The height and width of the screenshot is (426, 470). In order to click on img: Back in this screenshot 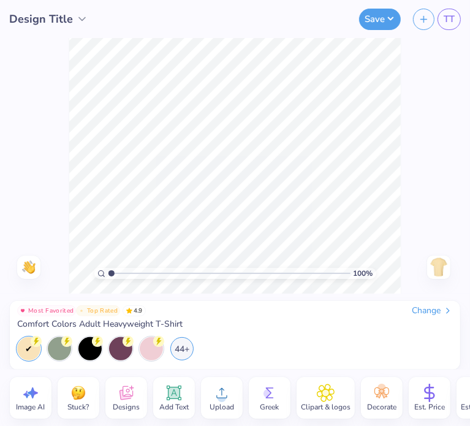, I will do `click(439, 267)`.